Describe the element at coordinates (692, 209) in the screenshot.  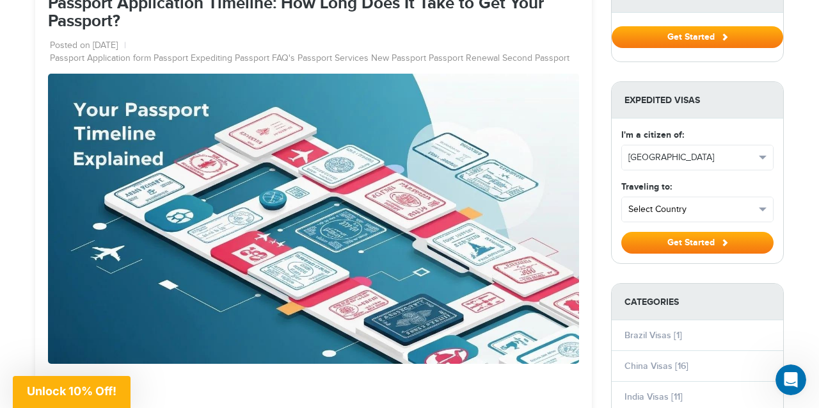
I see `span: Select Country` at that location.